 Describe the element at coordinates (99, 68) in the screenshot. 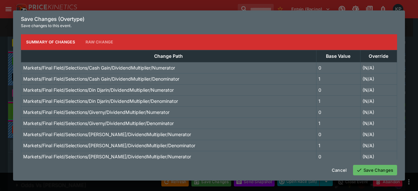

I see `p: Markets/Final Field/Selections/Cash Gain/DividendMultiplier/Numerator` at that location.